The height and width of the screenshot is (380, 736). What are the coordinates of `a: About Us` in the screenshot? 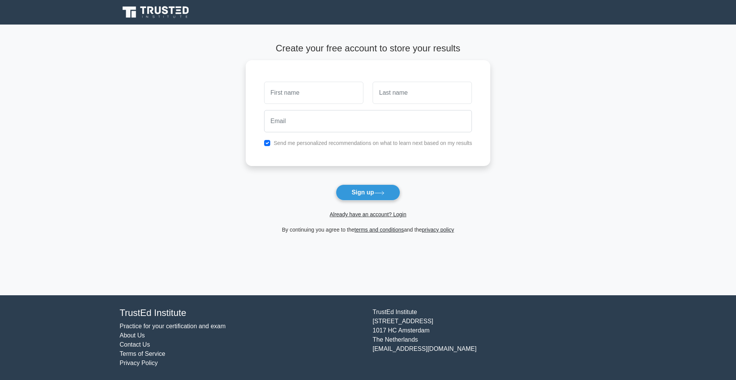 It's located at (132, 335).